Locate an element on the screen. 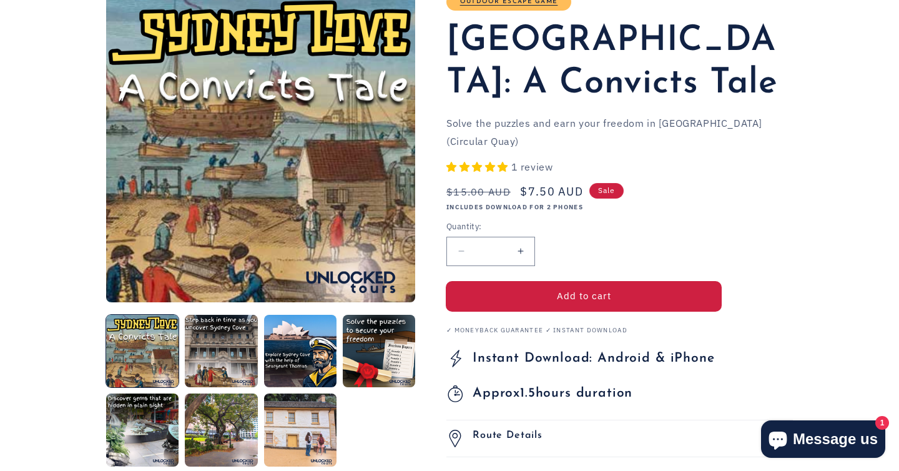  span: $7.50 AUD is located at coordinates (551, 191).